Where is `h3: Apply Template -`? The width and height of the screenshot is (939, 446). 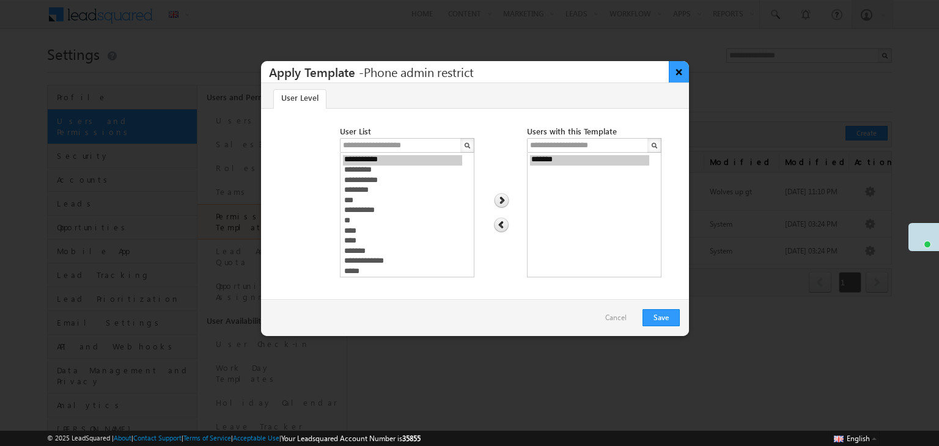
h3: Apply Template - is located at coordinates (479, 72).